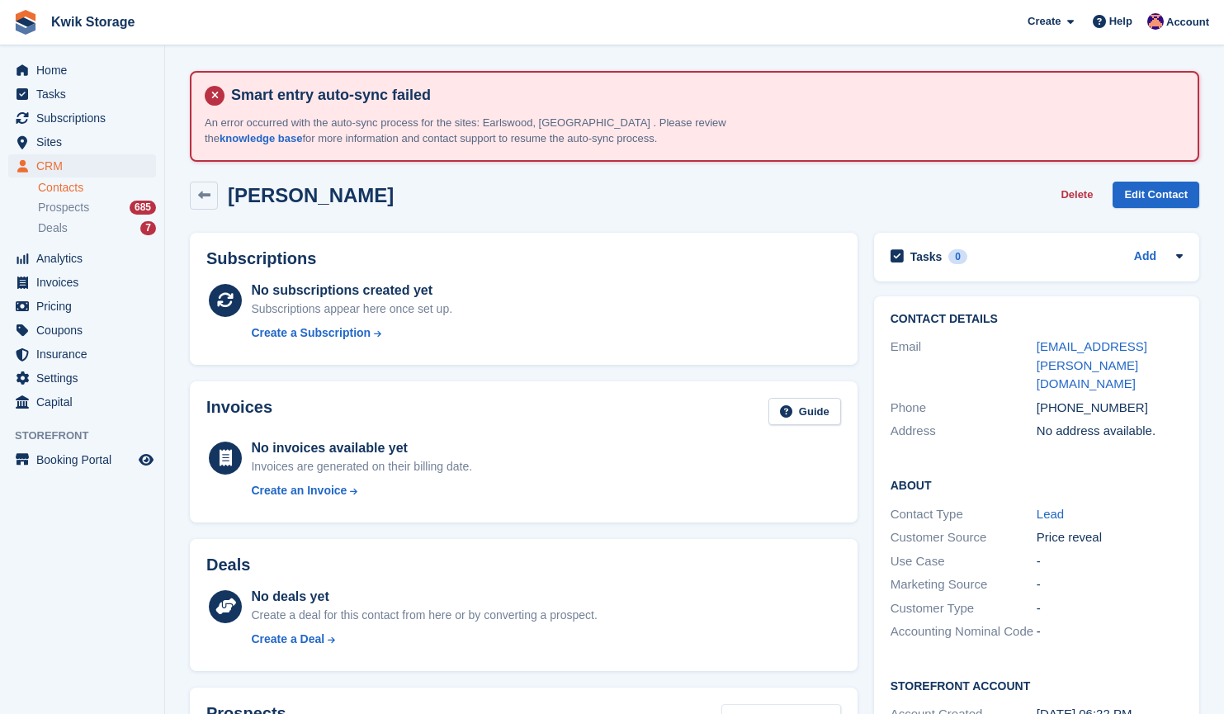 This screenshot has width=1224, height=714. I want to click on div: Create a deal for this contact from here or by converting a prospect., so click(424, 615).